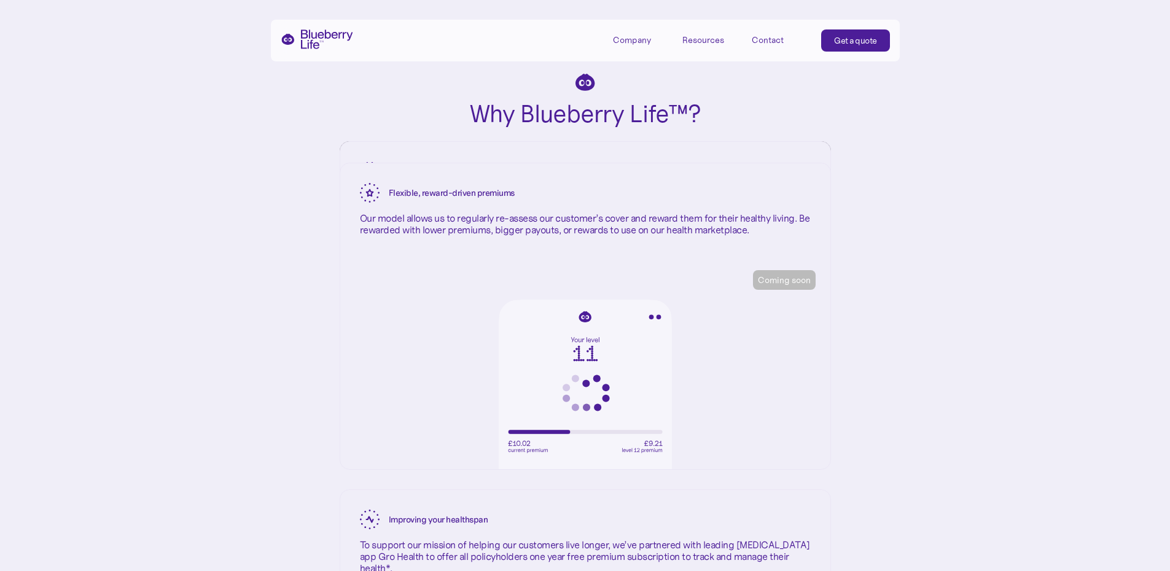 The width and height of the screenshot is (1170, 571). Describe the element at coordinates (784, 280) in the screenshot. I see `div: Coming soon` at that location.